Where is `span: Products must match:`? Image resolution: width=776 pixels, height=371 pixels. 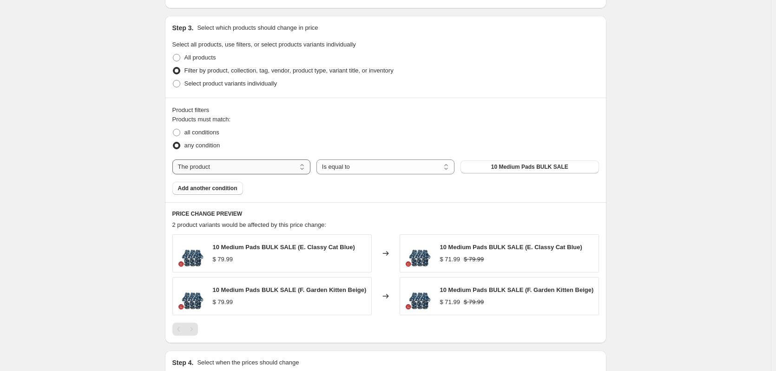 span: Products must match: is located at coordinates (202, 119).